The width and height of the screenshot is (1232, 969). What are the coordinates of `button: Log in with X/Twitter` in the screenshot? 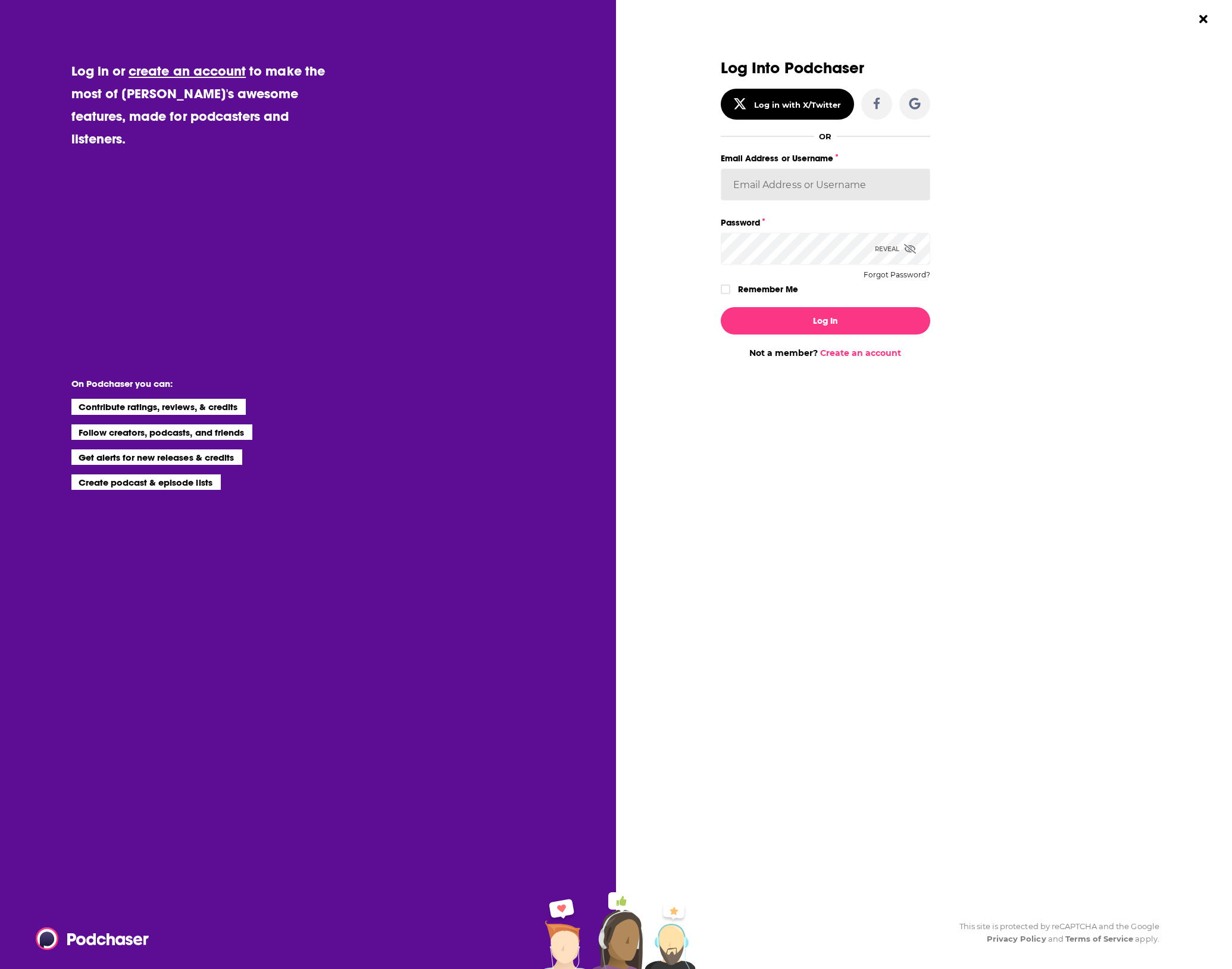 It's located at (787, 104).